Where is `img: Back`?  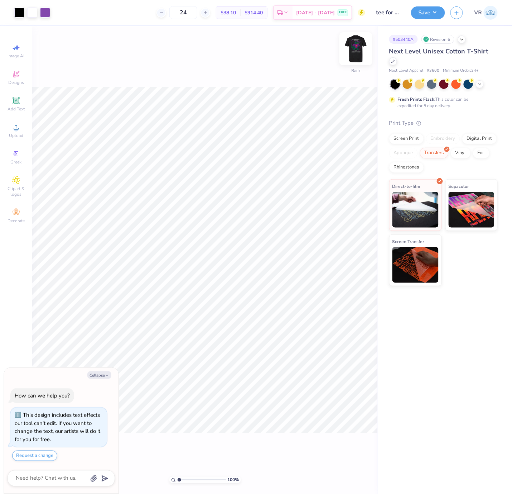
img: Back is located at coordinates (356, 49).